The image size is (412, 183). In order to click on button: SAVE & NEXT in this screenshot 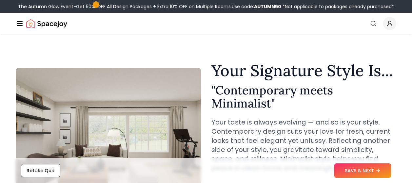, I will do `click(362, 171)`.